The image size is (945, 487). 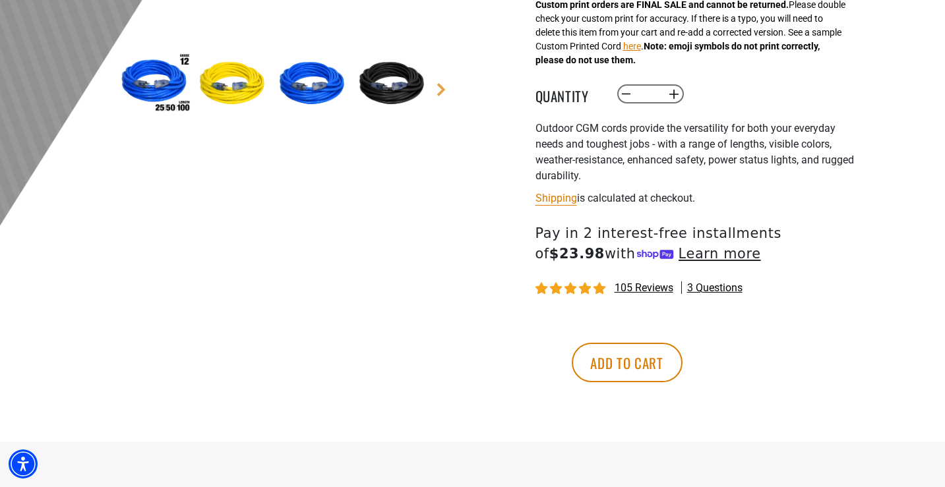 What do you see at coordinates (715, 288) in the screenshot?
I see `span: 3 questions` at bounding box center [715, 288].